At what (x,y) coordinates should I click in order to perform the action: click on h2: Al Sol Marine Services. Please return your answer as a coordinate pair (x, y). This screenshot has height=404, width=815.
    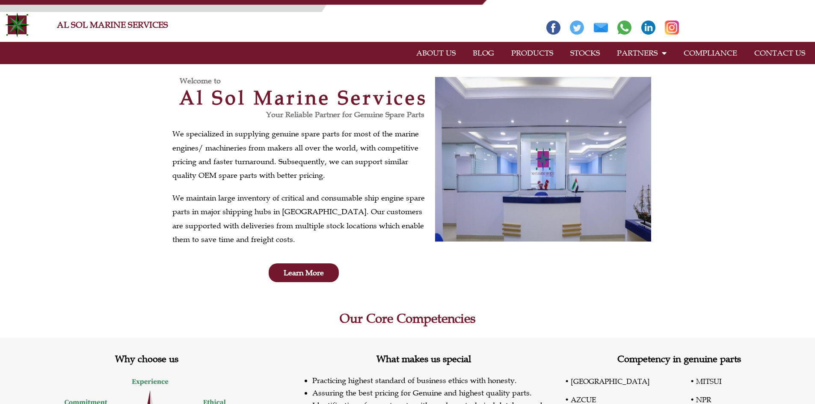
    Looking at the image, I should click on (304, 97).